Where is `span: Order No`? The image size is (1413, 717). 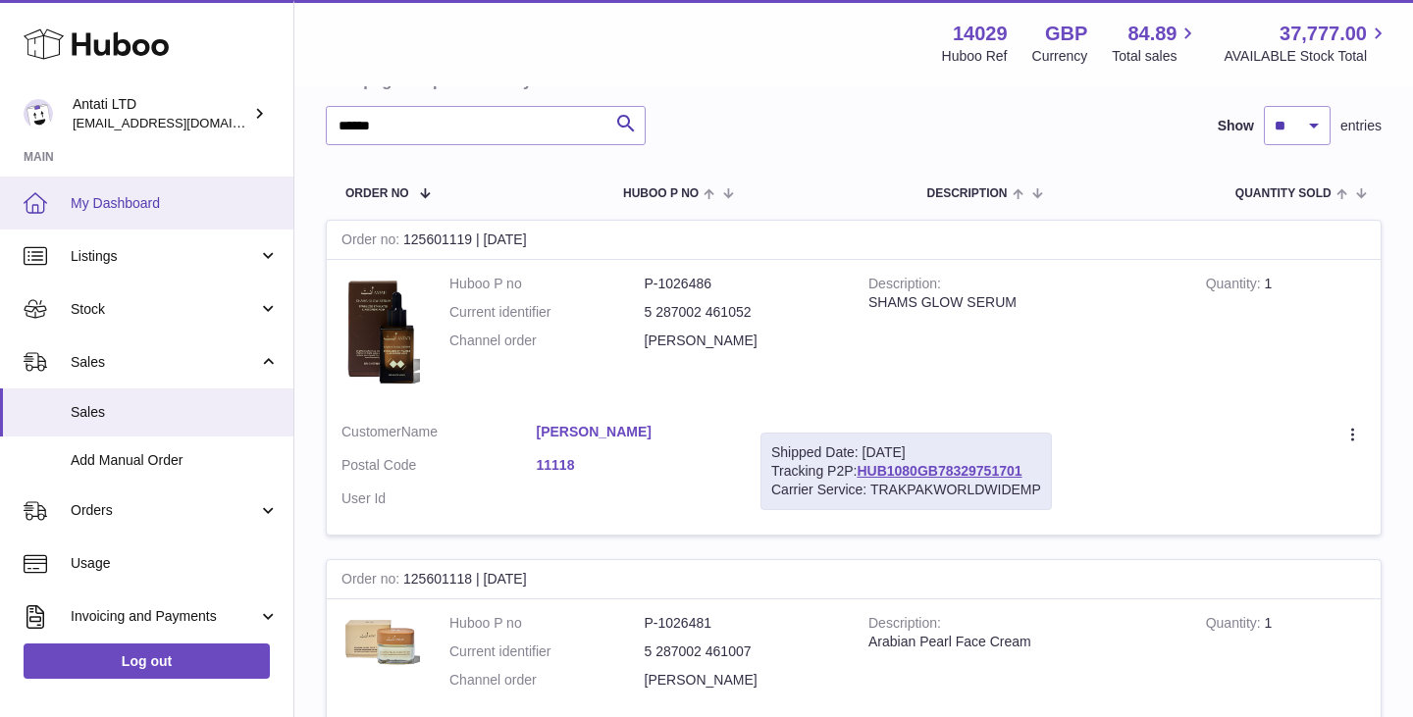
span: Order No is located at coordinates (377, 193).